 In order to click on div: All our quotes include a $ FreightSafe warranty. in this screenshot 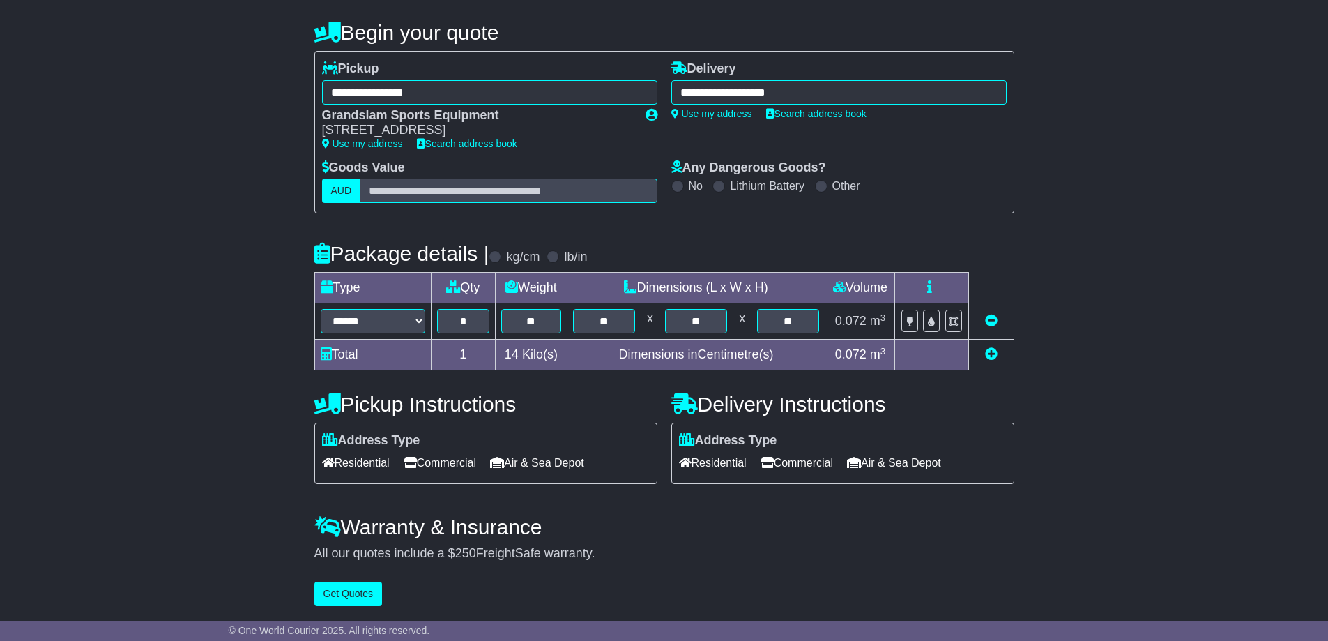, I will do `click(665, 554)`.